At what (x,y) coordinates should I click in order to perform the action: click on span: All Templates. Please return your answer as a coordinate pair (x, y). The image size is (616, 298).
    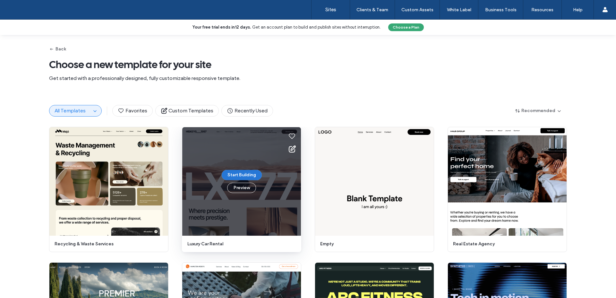
    Looking at the image, I should click on (70, 110).